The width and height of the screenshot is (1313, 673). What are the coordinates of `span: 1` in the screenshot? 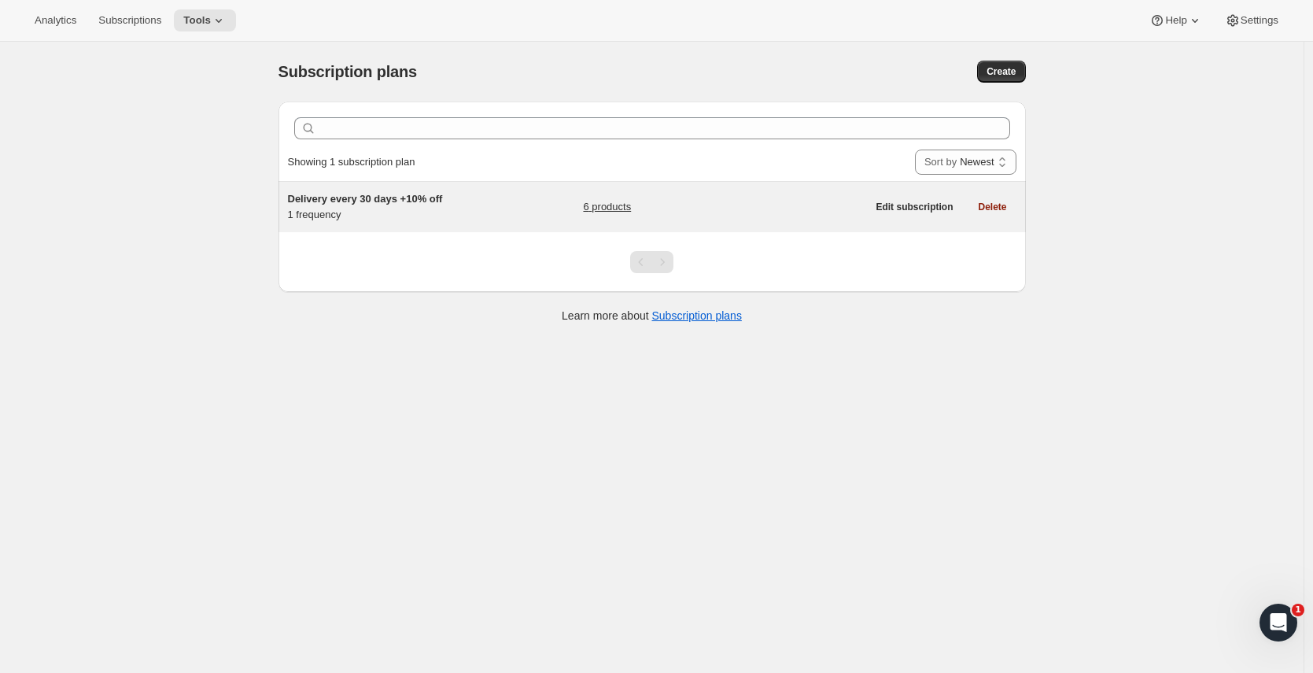 It's located at (1298, 610).